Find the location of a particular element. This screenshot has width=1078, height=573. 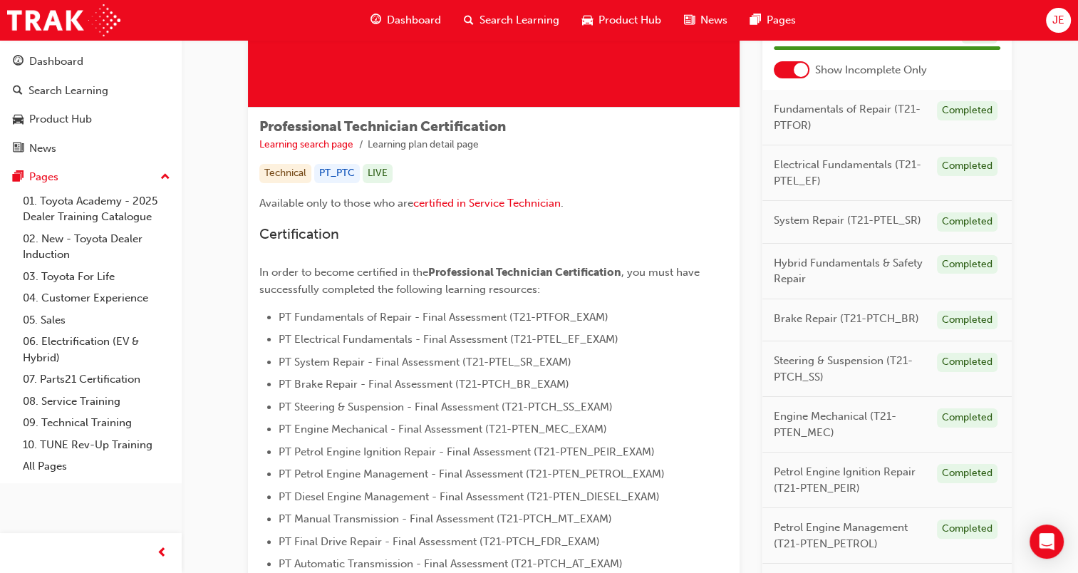

span: PT Engine Mechanical - Final Assessment (T21-PTEN_MEC_EXAM) is located at coordinates (443, 429).